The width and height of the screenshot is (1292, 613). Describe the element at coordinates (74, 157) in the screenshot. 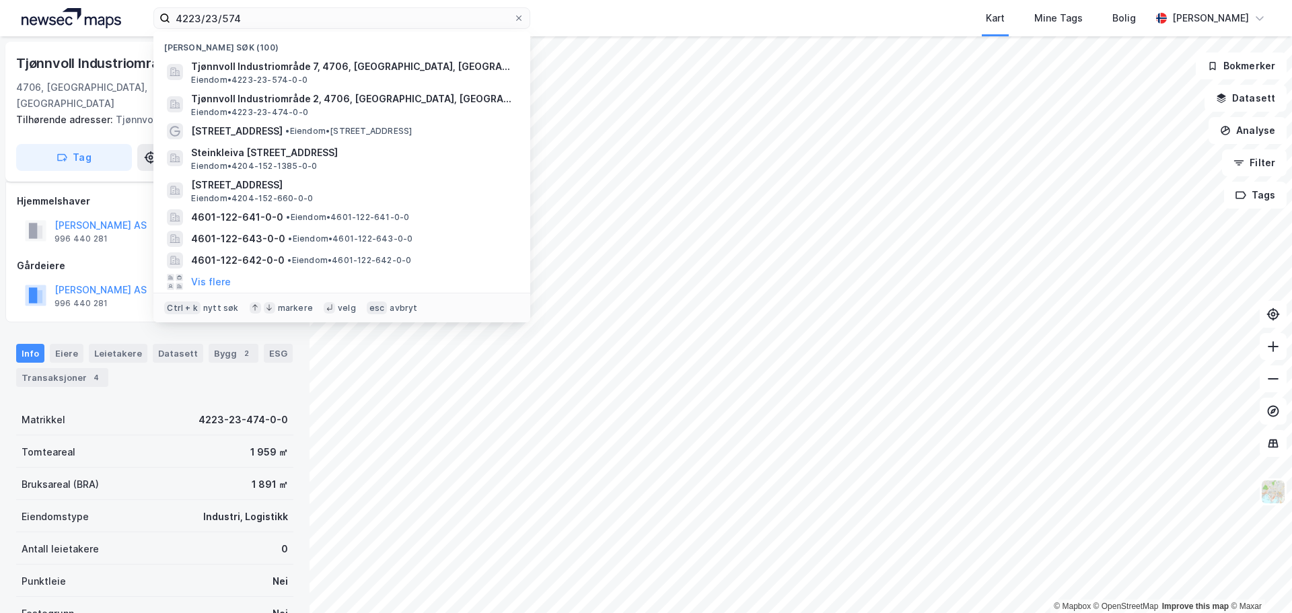

I see `button: Tag` at that location.